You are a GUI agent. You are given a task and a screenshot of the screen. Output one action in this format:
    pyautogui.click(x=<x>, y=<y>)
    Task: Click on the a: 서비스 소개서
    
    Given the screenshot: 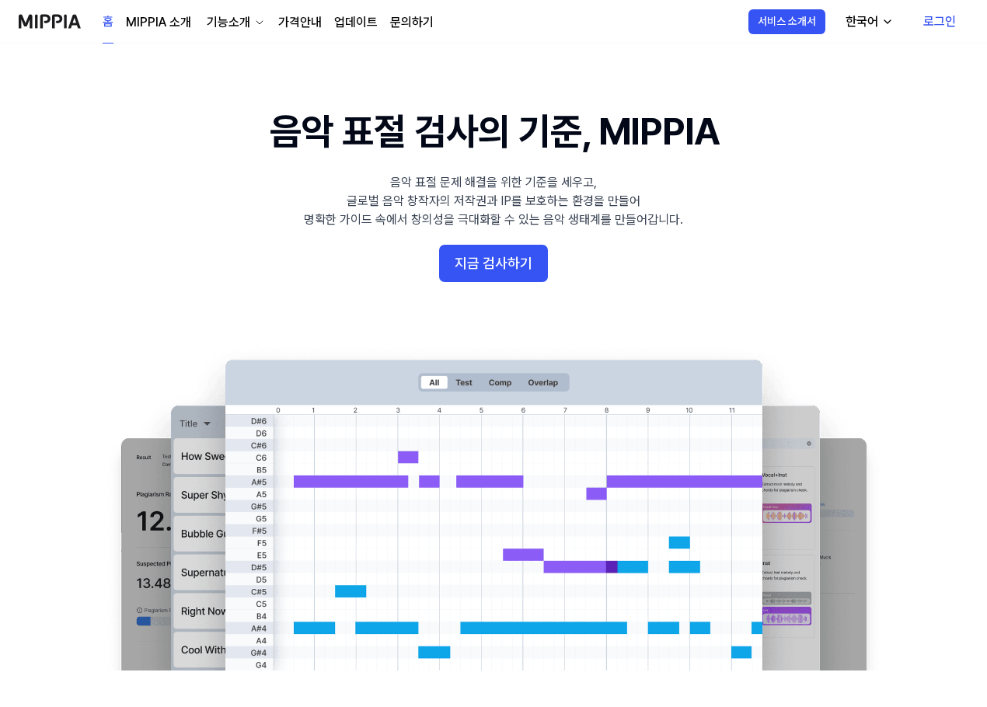 What is the action you would take?
    pyautogui.click(x=786, y=22)
    